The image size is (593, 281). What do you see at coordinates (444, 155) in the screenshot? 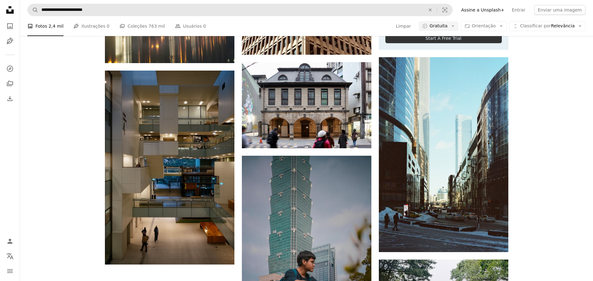
I see `a: um casal de pessoas caminhando por uma rua ao lado de edifícios altos` at bounding box center [444, 155].